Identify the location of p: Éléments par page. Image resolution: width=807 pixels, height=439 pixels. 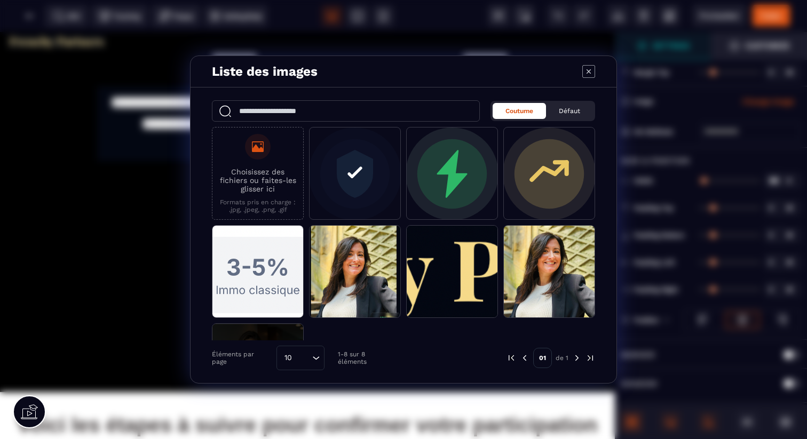
(241, 358).